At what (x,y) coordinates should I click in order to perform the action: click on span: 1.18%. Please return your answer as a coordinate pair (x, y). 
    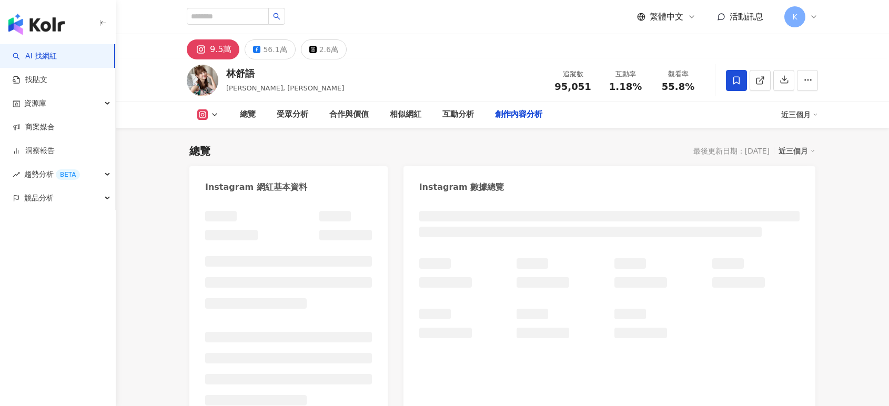
    Looking at the image, I should click on (625, 87).